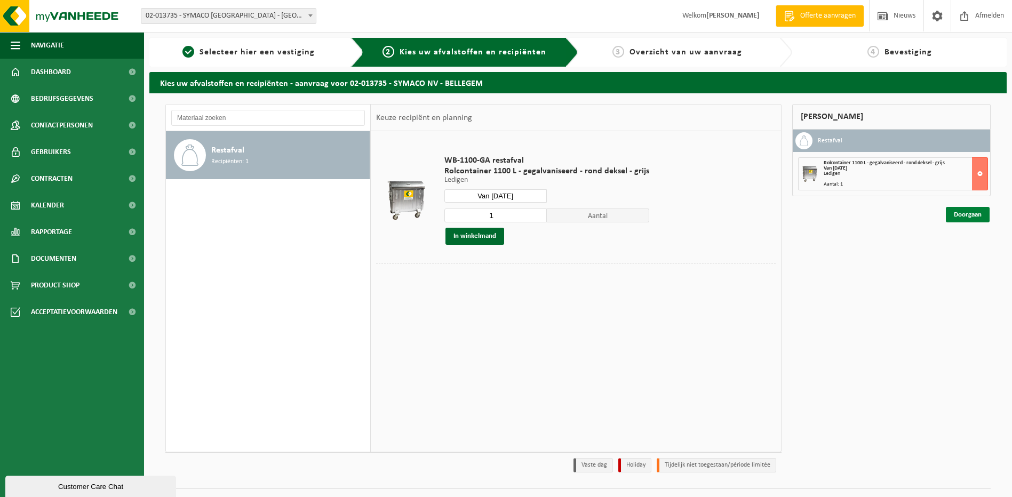 This screenshot has width=1012, height=497. What do you see at coordinates (905, 185) in the screenshot?
I see `div: Aantal: 1` at bounding box center [905, 185].